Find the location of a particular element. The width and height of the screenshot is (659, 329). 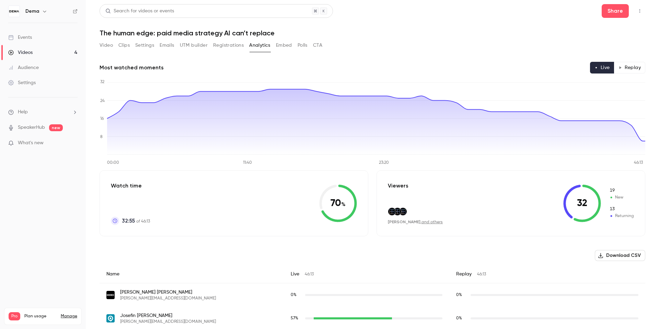

img: uc.se is located at coordinates (110, 318).